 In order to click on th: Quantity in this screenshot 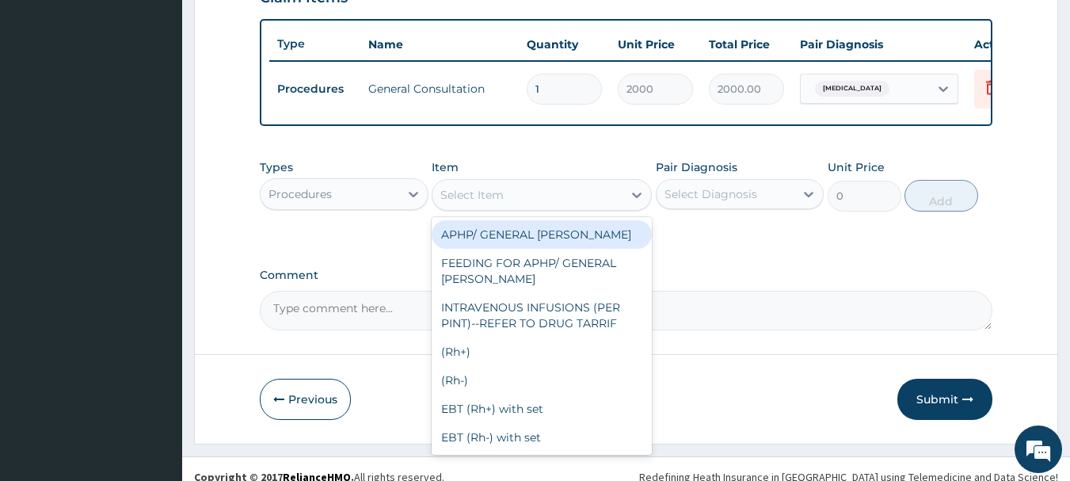, I will do `click(564, 44)`.